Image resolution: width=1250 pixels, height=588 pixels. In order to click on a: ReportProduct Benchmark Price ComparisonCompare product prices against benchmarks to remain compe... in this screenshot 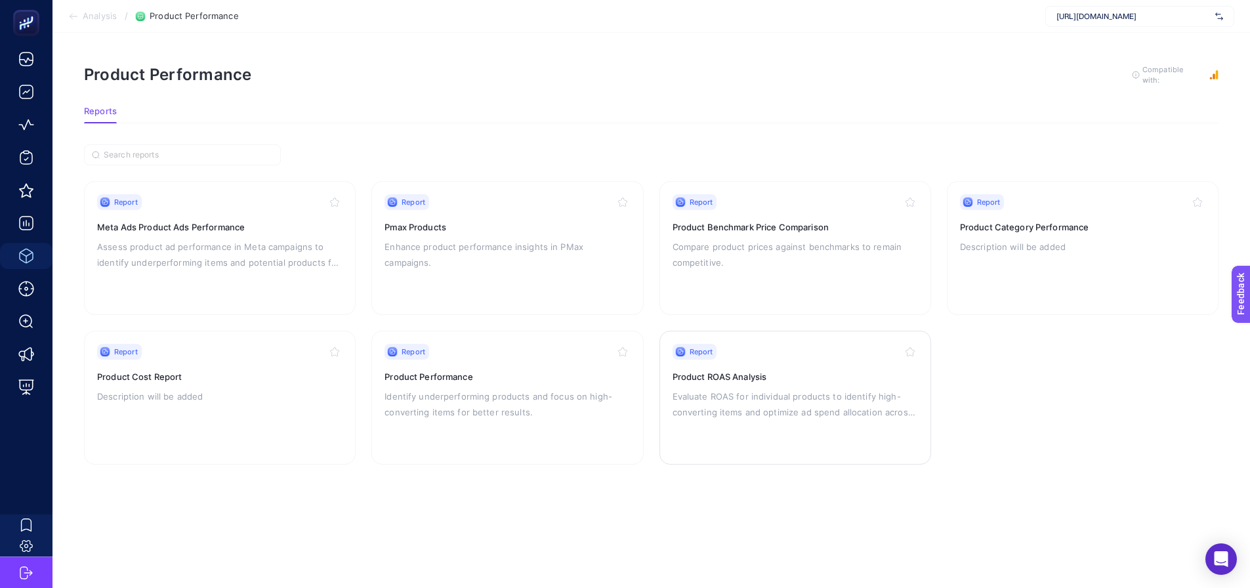, I will do `click(795, 248)`.